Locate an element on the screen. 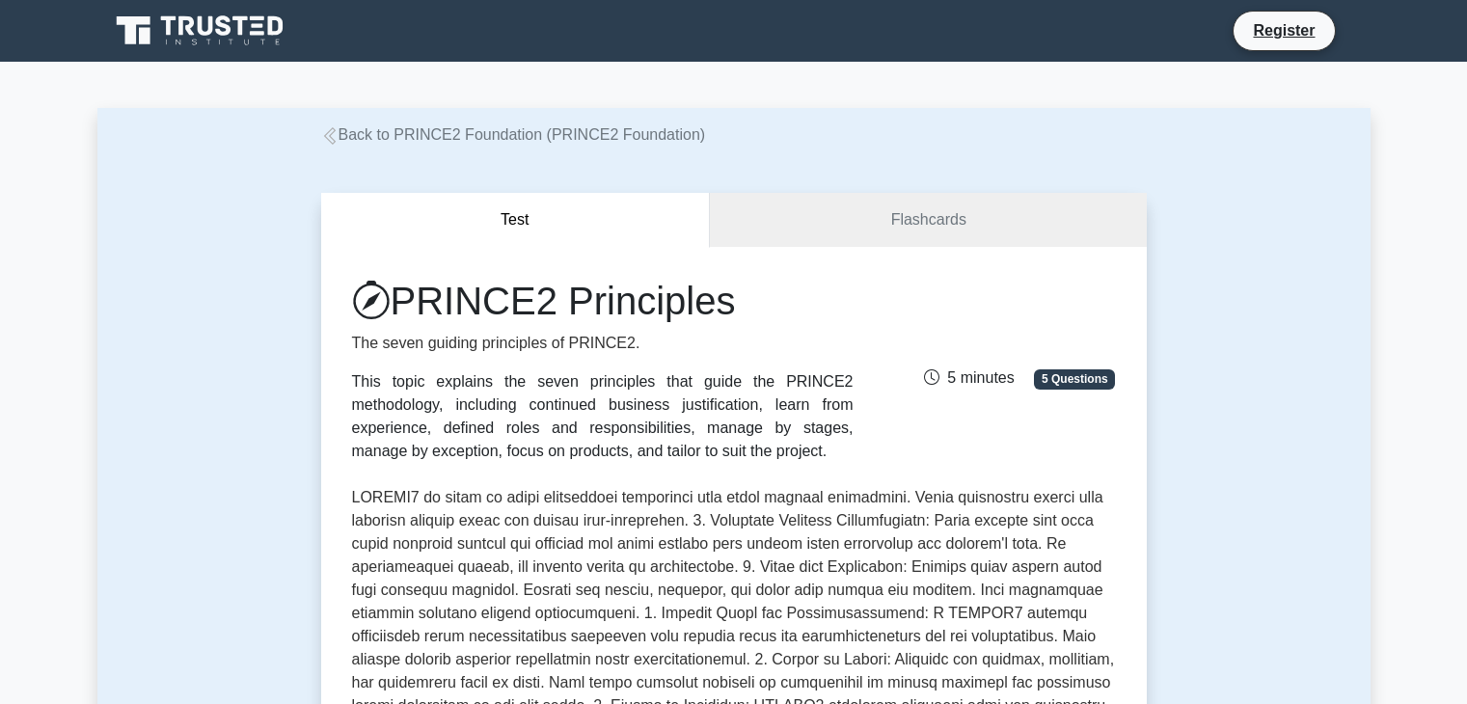 Image resolution: width=1467 pixels, height=704 pixels. a: Back to PRINCE2 Foundation (PRINCE2 Foundation) is located at coordinates (513, 134).